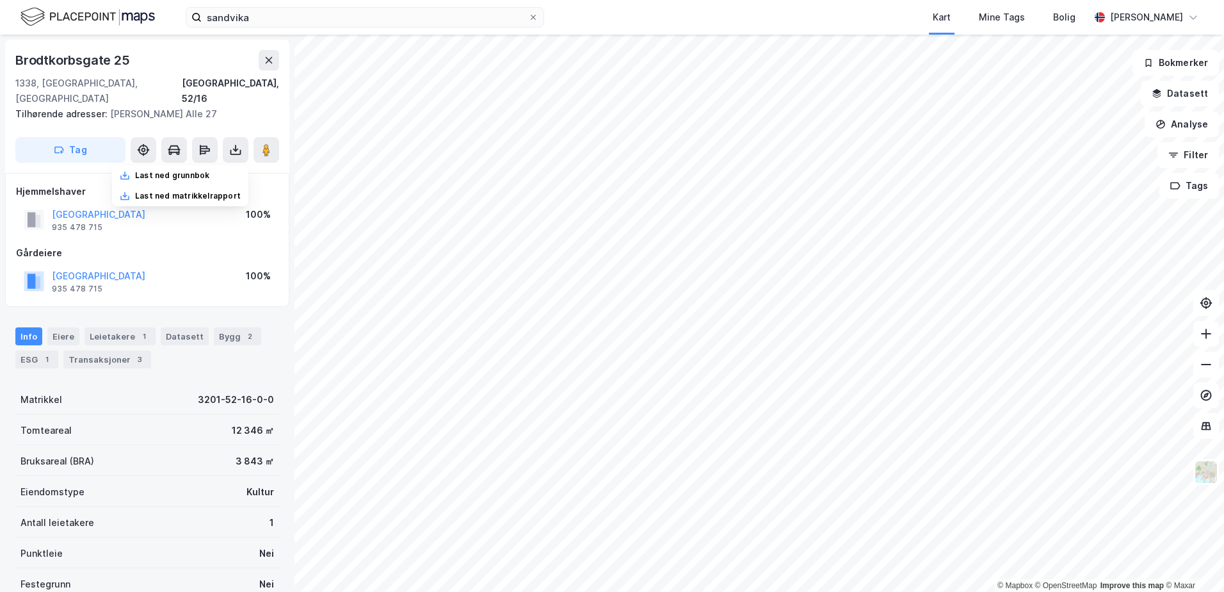 The height and width of the screenshot is (592, 1224). Describe the element at coordinates (53, 492) in the screenshot. I see `div: Eiendomstype` at that location.